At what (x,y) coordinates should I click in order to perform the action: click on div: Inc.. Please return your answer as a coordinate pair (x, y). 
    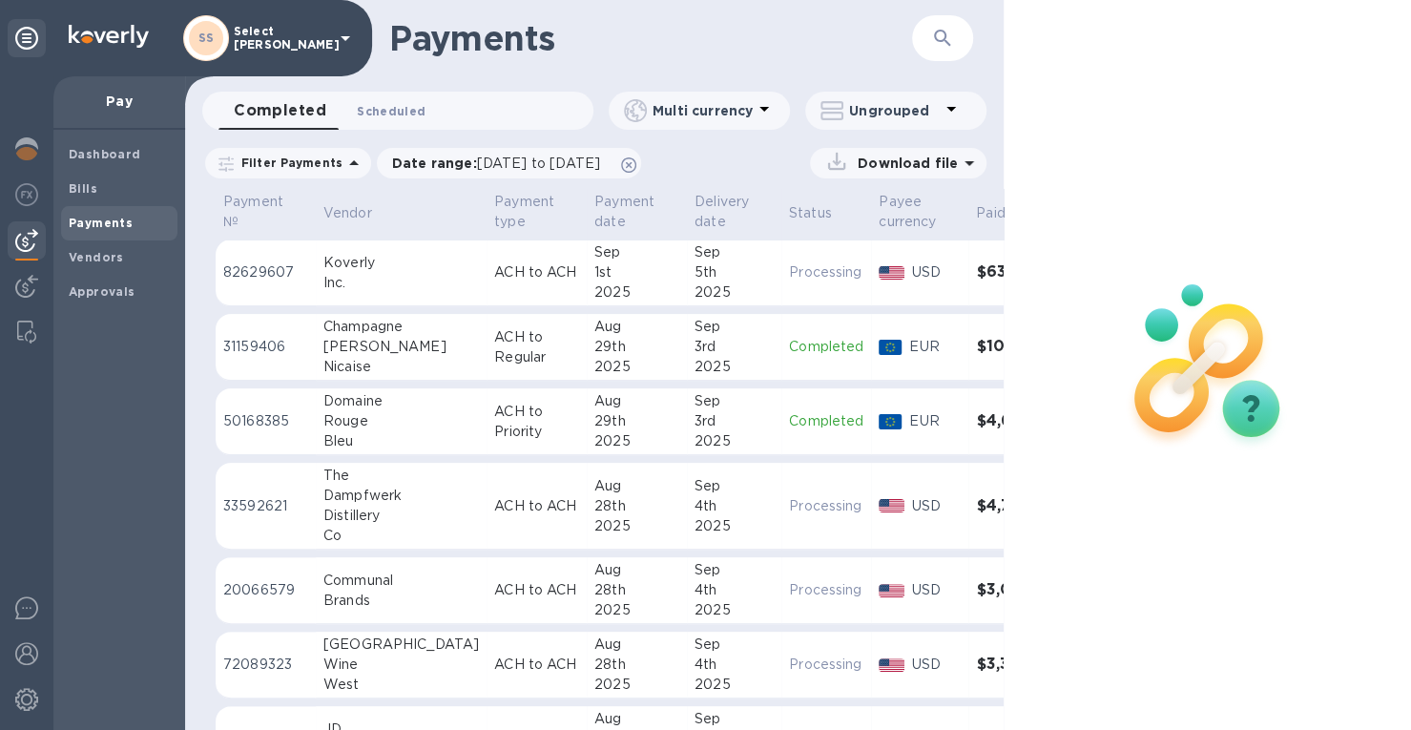
    Looking at the image, I should click on (401, 282).